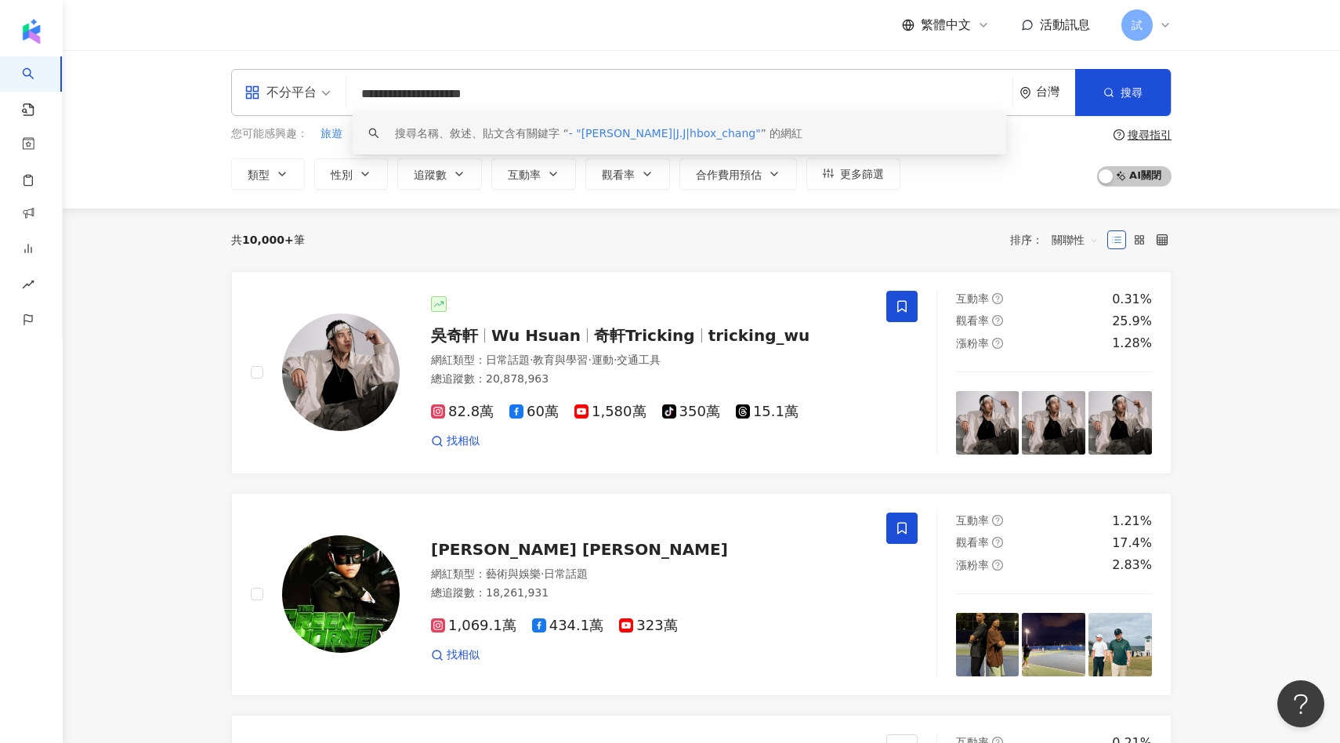  Describe the element at coordinates (332, 134) in the screenshot. I see `button: 旅遊` at that location.